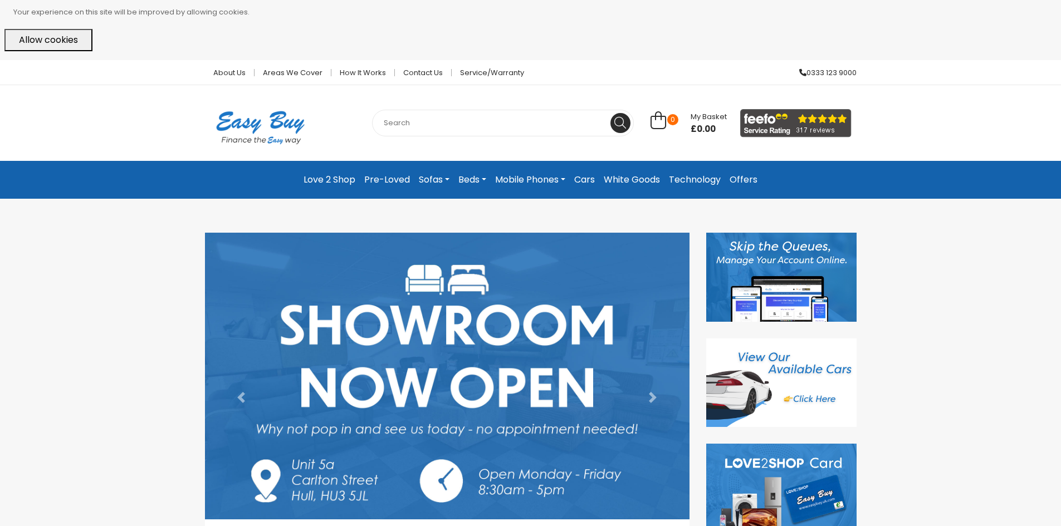  Describe the element at coordinates (743, 180) in the screenshot. I see `a: Offers` at that location.